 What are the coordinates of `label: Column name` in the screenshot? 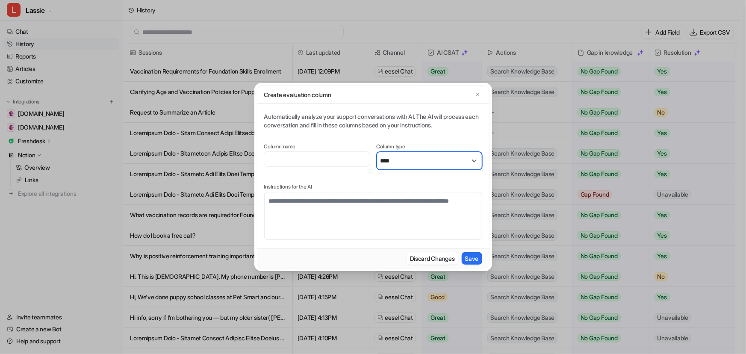 It's located at (317, 147).